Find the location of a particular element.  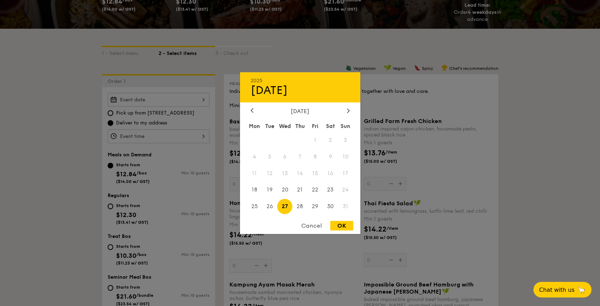

div: Fri is located at coordinates (315, 126).